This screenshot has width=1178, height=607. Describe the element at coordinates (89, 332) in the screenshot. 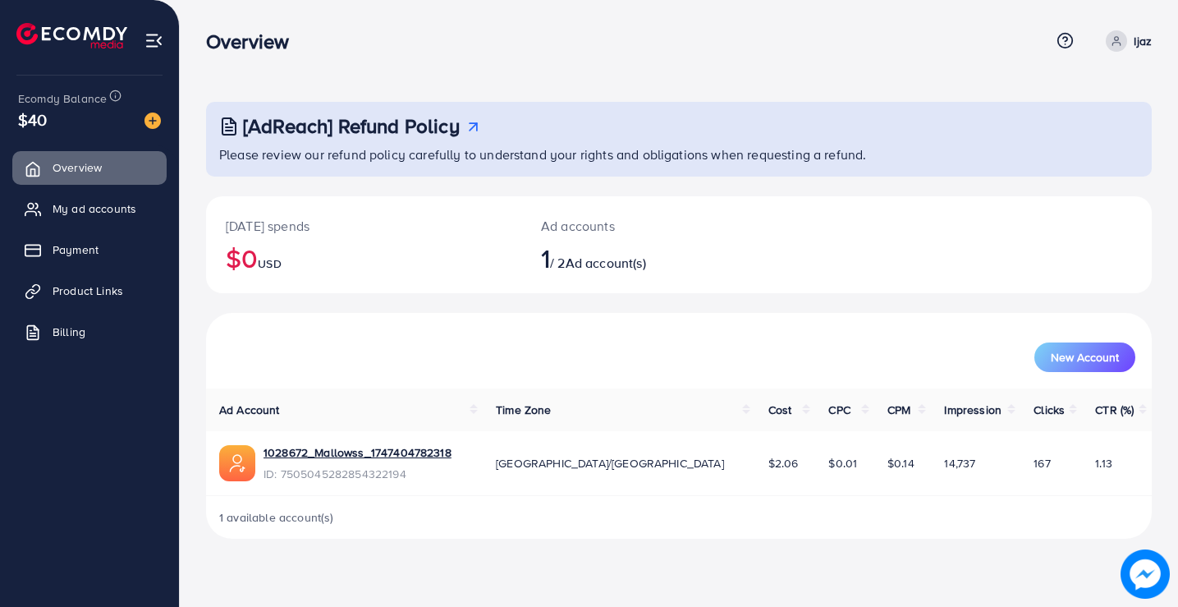

I see `a: Billing` at that location.